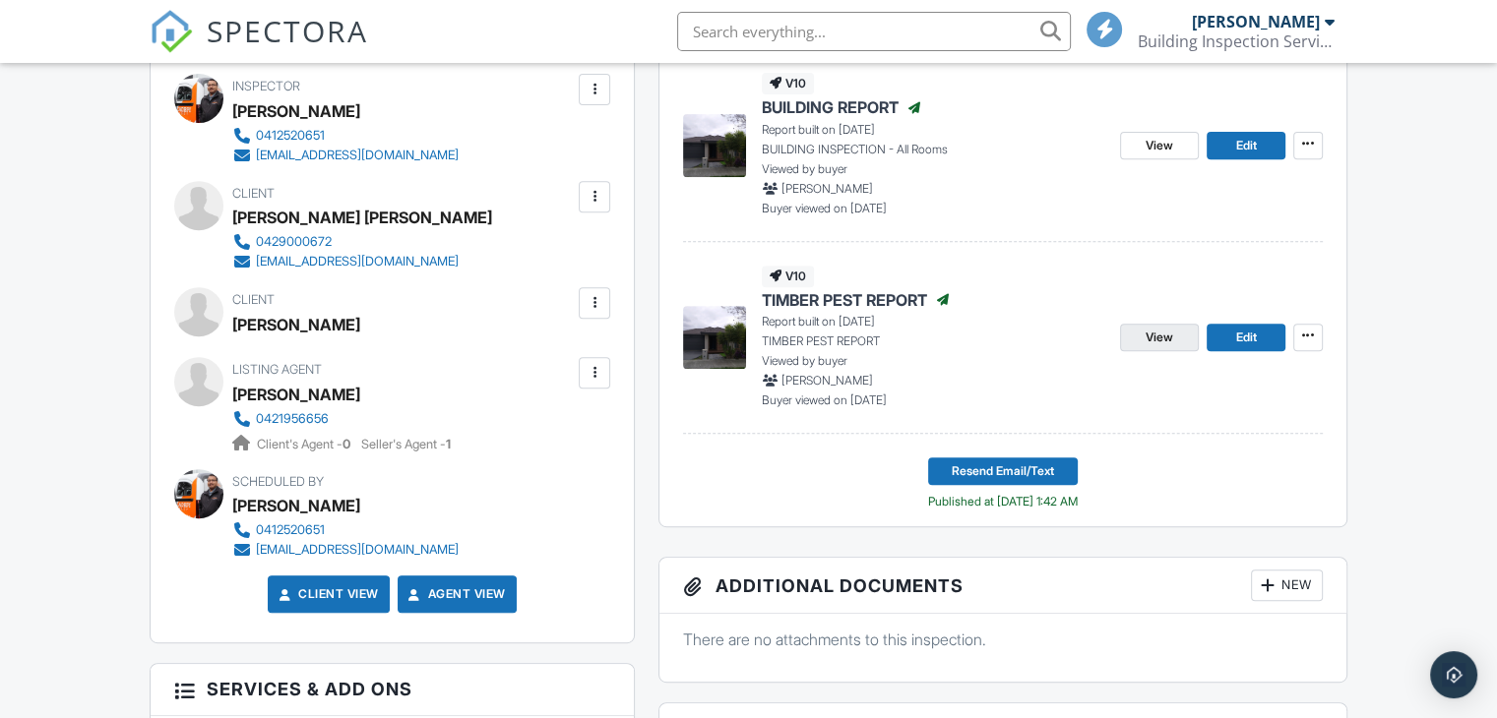 This screenshot has width=1497, height=718. Describe the element at coordinates (392, 690) in the screenshot. I see `h3: Services & Add ons` at that location.